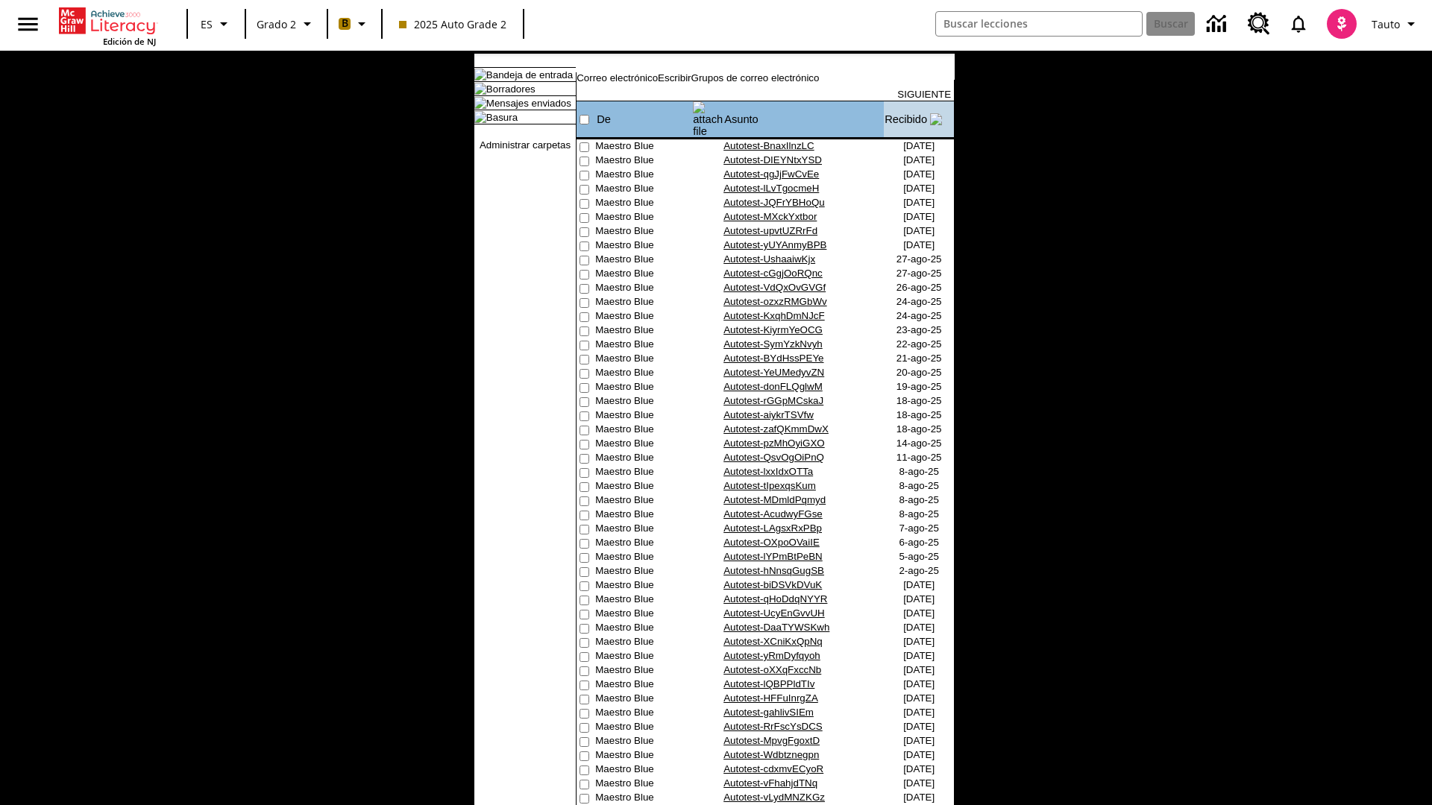 The width and height of the screenshot is (1432, 805). I want to click on a: Autotest-biDSVkDVuK, so click(772, 585).